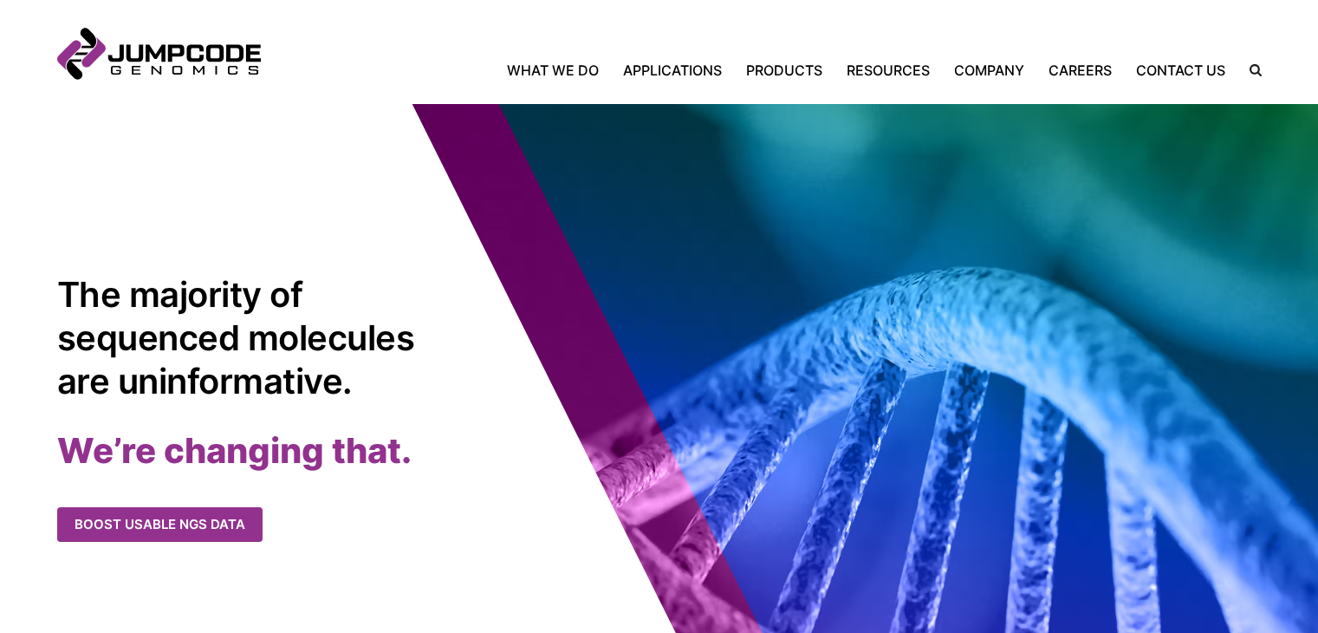  I want to click on a: Products, so click(784, 70).